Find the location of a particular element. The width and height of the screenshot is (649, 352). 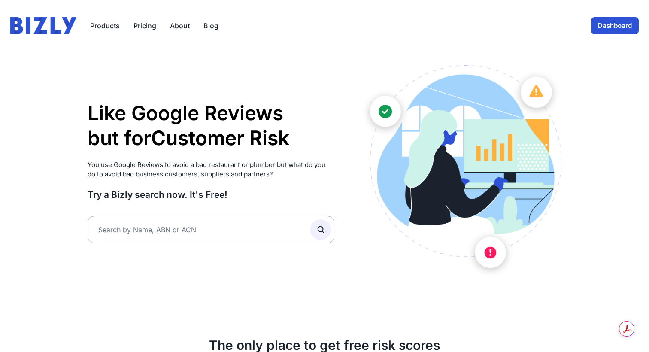

p: You use Google Reviews to avoid a bad restaurant or plumber but what do you do to avoid bad busin... is located at coordinates (211, 170).